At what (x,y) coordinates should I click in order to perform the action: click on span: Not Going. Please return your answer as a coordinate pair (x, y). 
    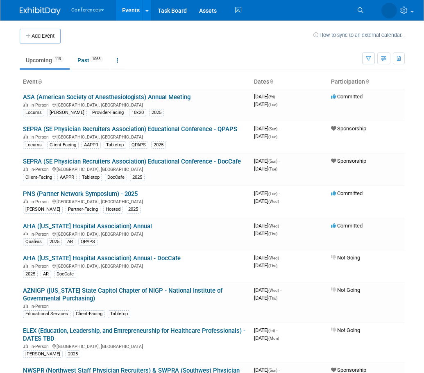
    Looking at the image, I should click on (345, 257).